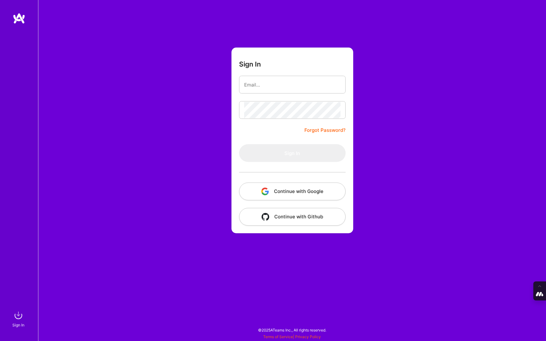  I want to click on img: sign in, so click(18, 315).